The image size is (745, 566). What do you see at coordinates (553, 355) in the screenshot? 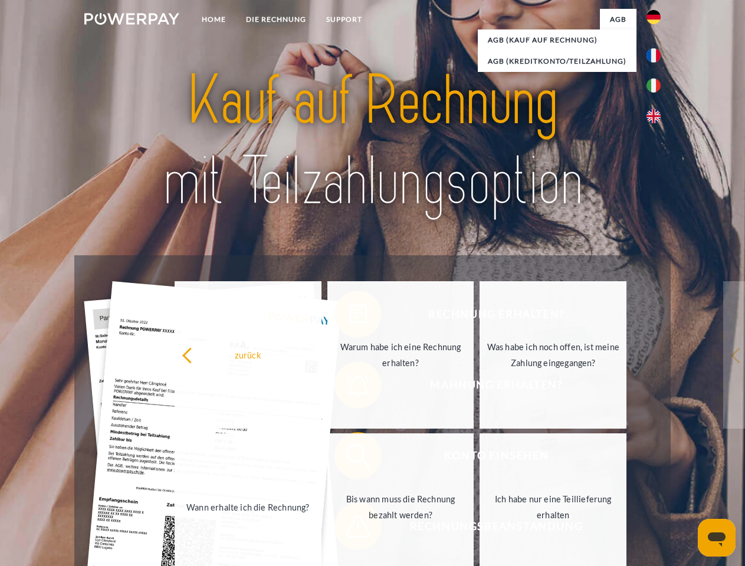
I see `div: Was habe ich noch offen, ist meine Zahlung eingegangen?` at bounding box center [553, 355].